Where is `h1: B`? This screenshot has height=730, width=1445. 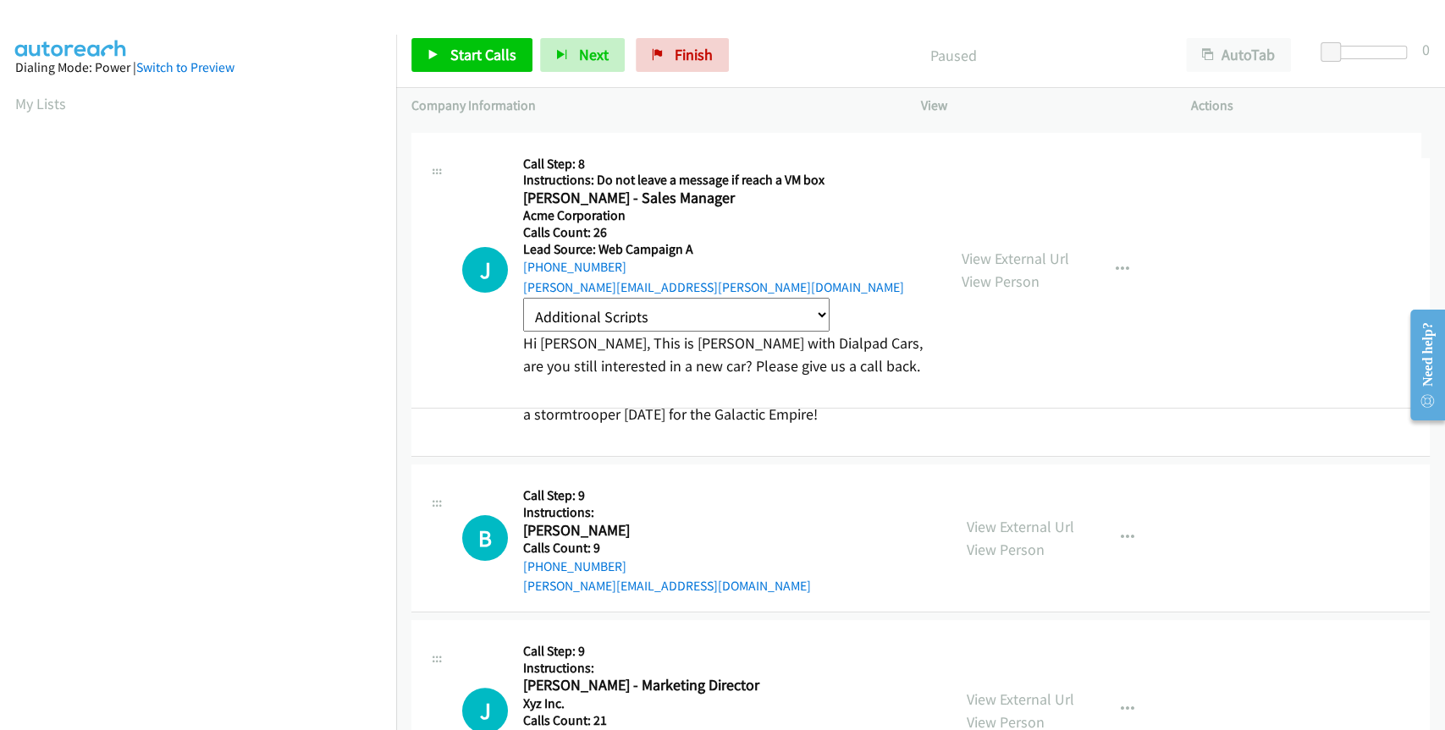 h1: B is located at coordinates (485, 538).